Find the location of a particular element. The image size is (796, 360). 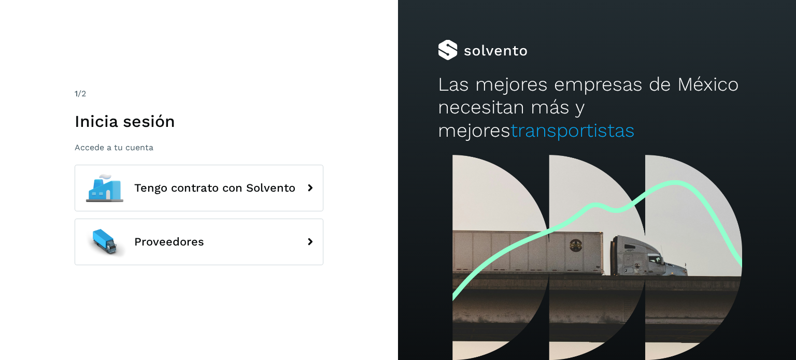

h1: Inicia sesión is located at coordinates (199, 121).